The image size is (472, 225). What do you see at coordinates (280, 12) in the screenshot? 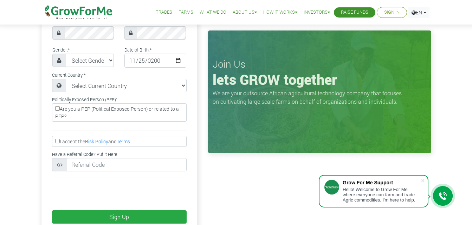
I see `a: How it Works` at bounding box center [280, 12].